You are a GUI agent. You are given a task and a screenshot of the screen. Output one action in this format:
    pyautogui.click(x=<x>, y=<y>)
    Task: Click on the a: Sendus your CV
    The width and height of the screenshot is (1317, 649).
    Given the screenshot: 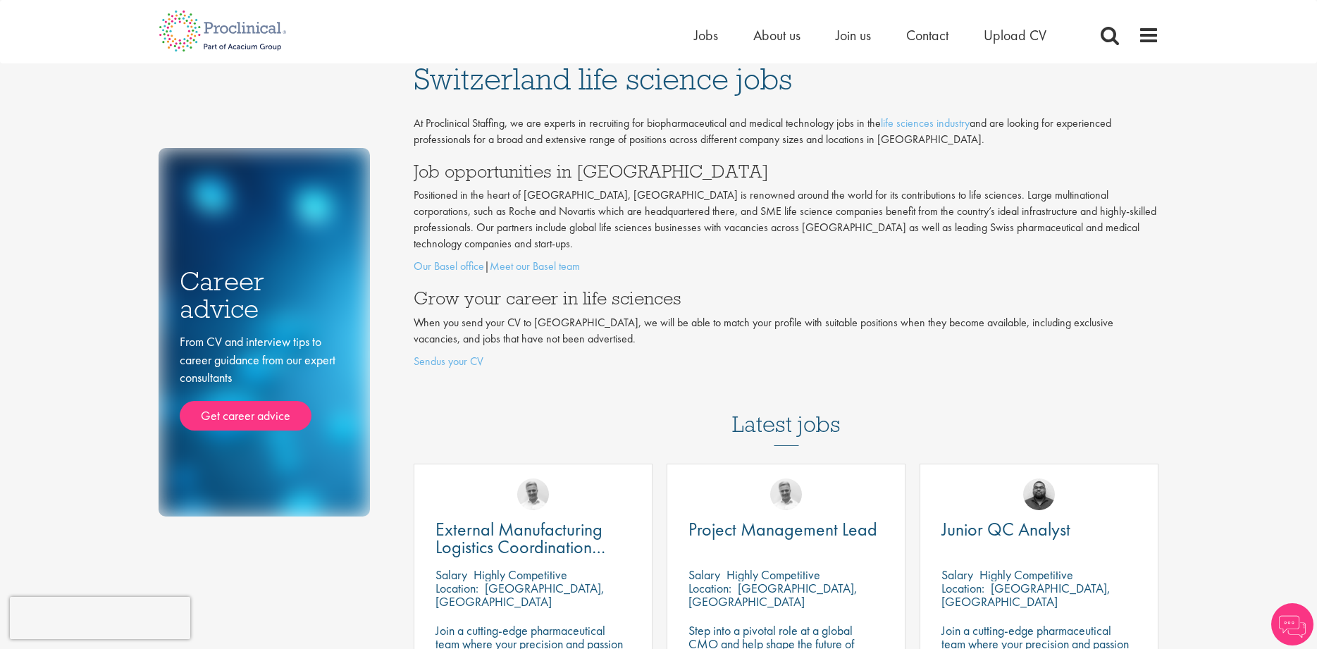 What is the action you would take?
    pyautogui.click(x=448, y=361)
    